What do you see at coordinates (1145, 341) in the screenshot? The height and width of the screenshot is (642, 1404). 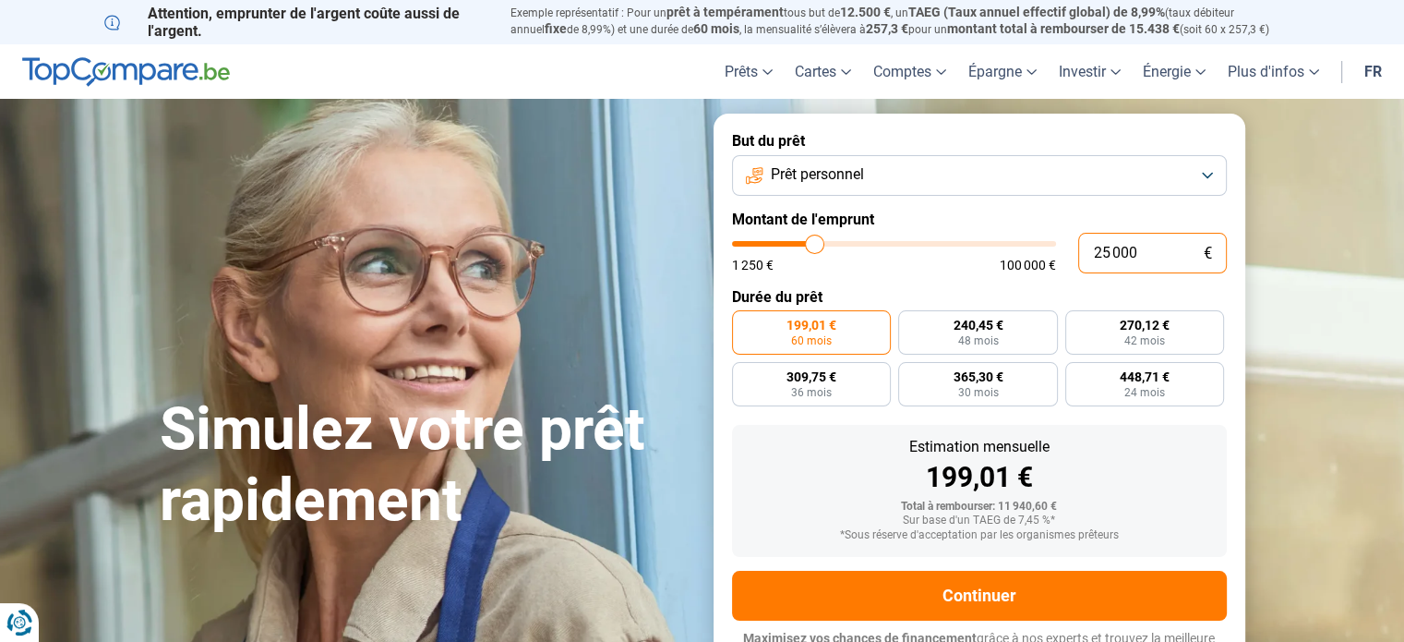 I see `span: 42 mois` at bounding box center [1145, 341].